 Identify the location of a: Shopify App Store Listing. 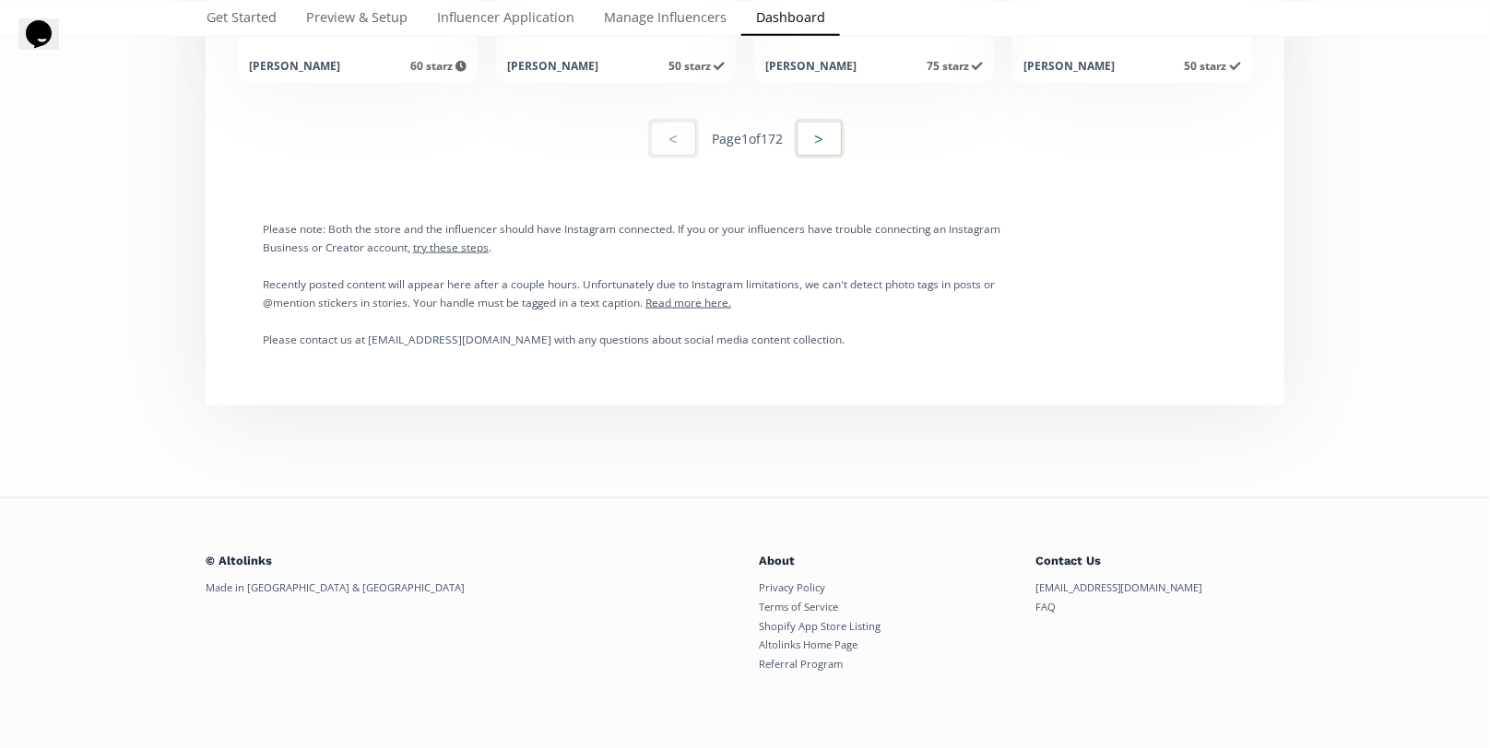
(819, 627).